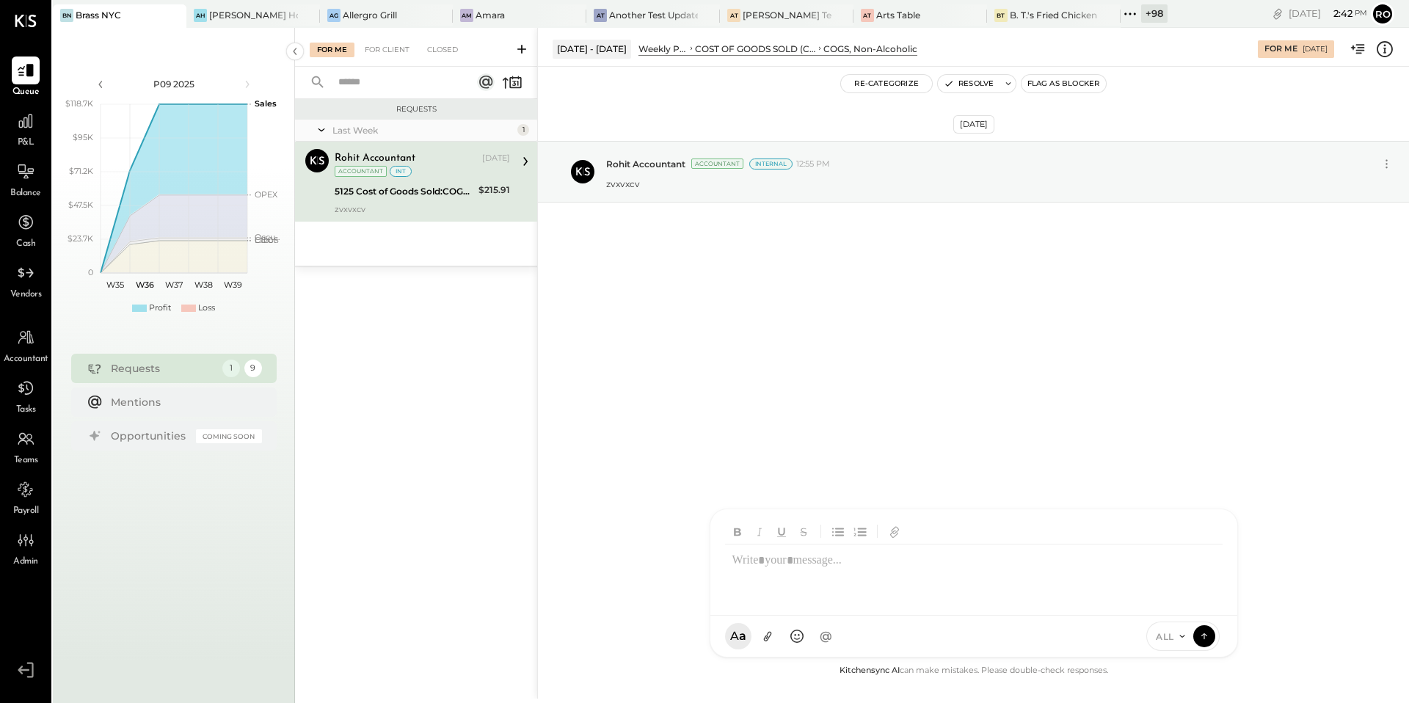 The width and height of the screenshot is (1409, 703). What do you see at coordinates (838, 531) in the screenshot?
I see `button: Unordered List` at bounding box center [838, 531].